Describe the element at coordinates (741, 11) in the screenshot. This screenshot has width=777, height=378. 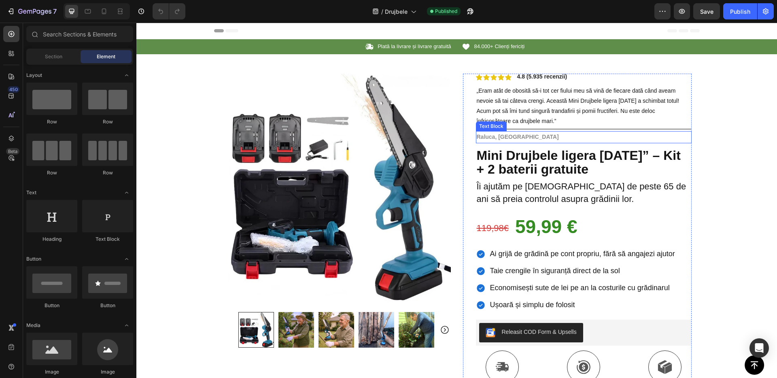
I see `div: Publish` at that location.